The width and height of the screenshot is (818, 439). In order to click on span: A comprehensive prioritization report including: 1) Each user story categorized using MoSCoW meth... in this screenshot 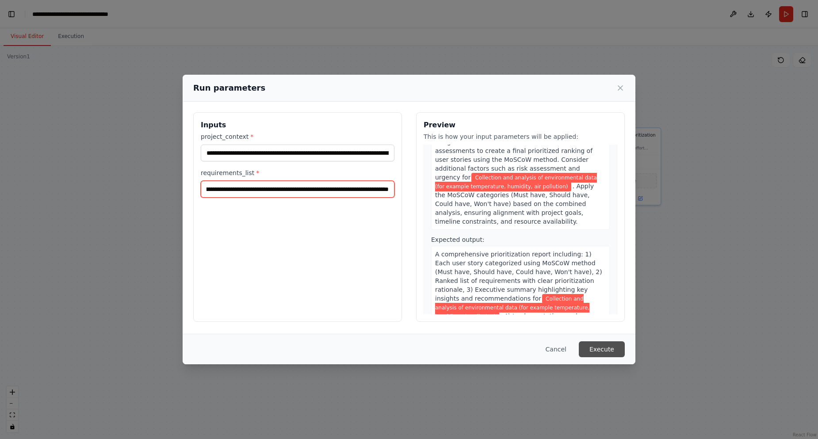, I will do `click(519, 276)`.